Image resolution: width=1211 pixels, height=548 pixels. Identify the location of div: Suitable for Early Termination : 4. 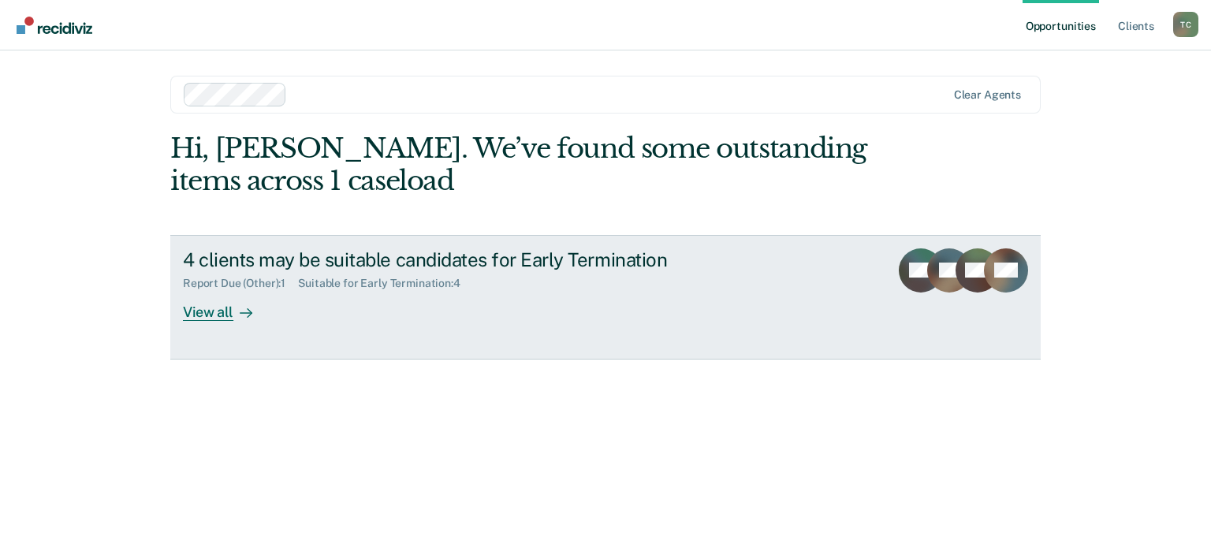
(386, 283).